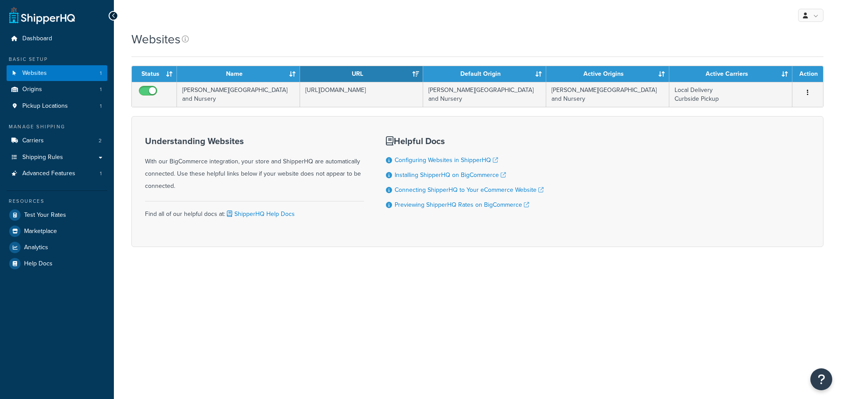 This screenshot has height=399, width=841. I want to click on a: Marketplace, so click(57, 231).